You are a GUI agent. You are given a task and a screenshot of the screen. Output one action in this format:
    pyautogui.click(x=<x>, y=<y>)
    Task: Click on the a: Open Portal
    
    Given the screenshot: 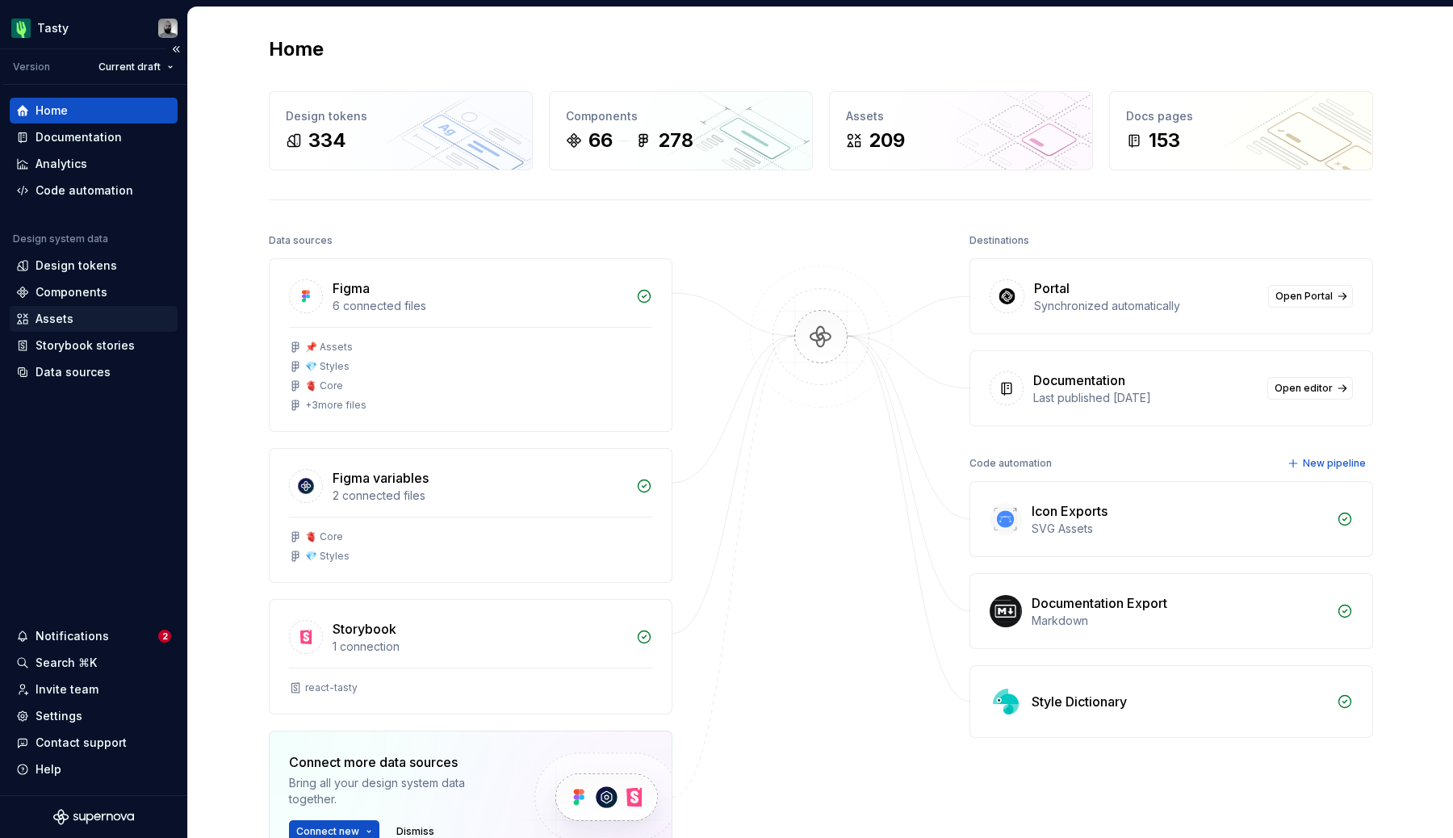 What is the action you would take?
    pyautogui.click(x=1310, y=296)
    